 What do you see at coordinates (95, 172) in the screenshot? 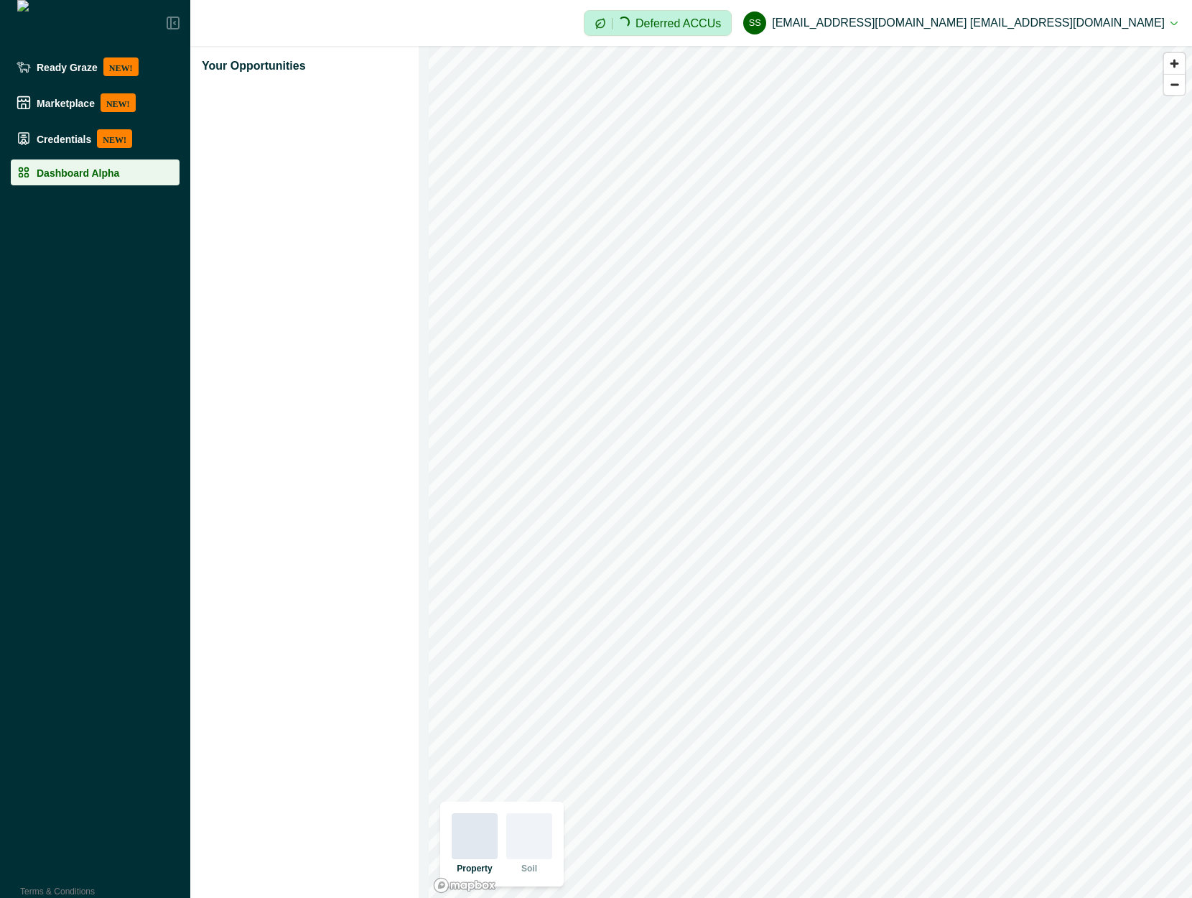
I see `a: Dashboard Alpha` at bounding box center [95, 172].